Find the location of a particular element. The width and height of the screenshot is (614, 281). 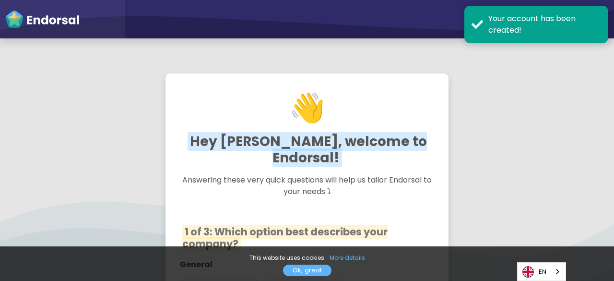

a: EN is located at coordinates (541, 271).